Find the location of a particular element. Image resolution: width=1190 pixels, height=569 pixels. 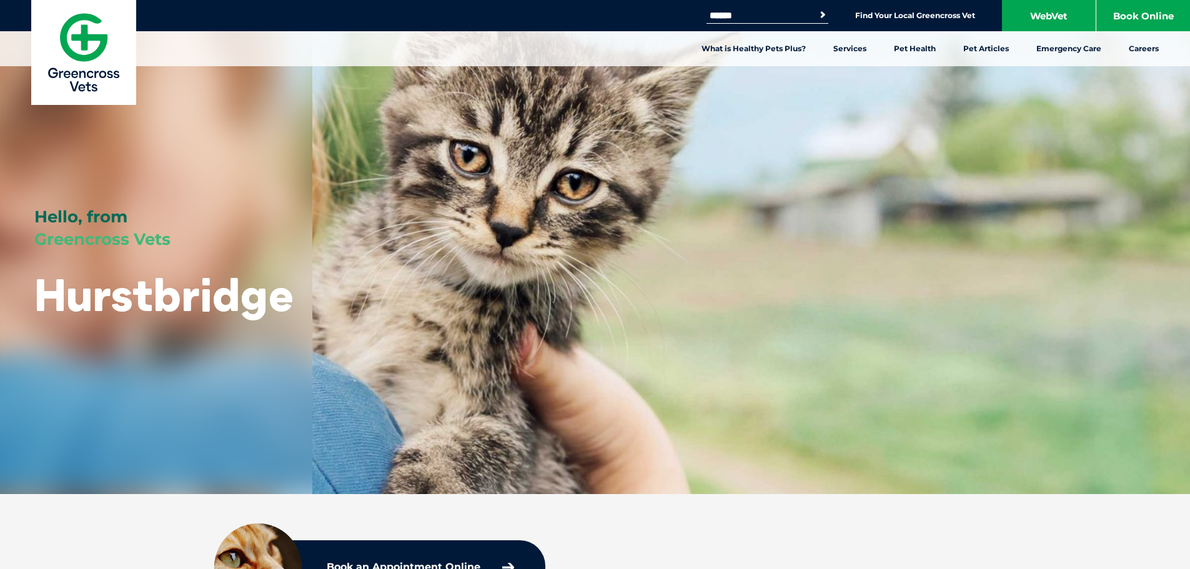

a: Pet Articles is located at coordinates (986, 49).